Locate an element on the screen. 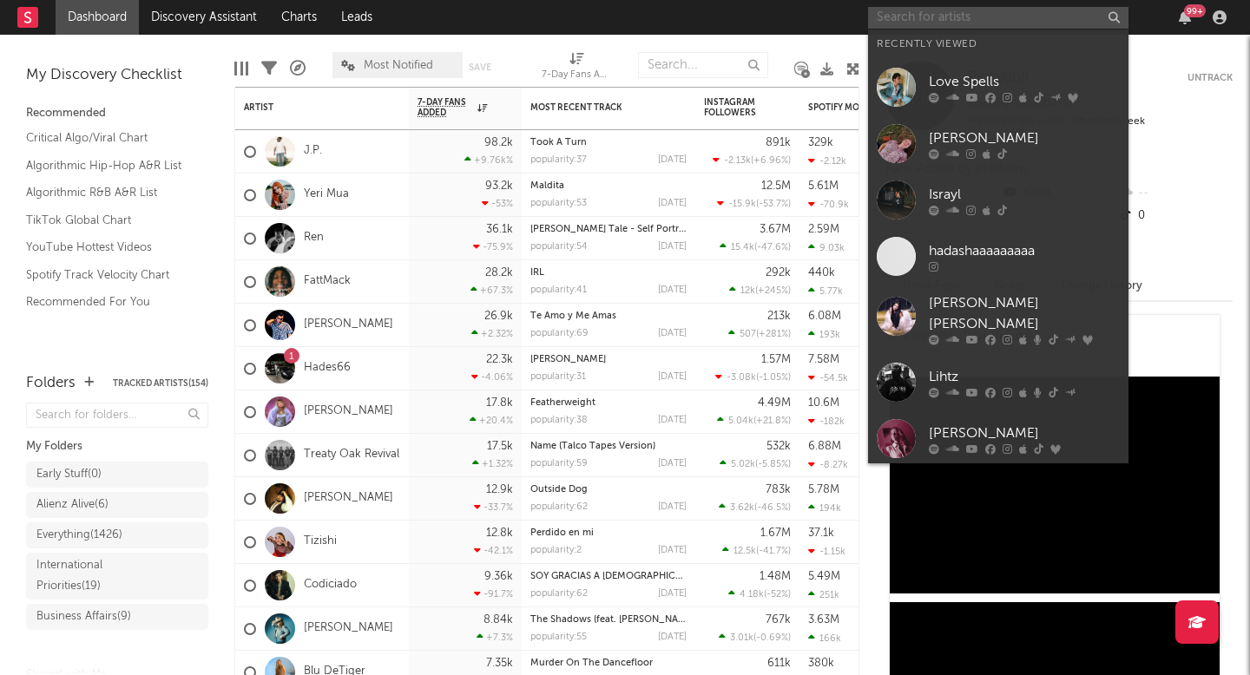 The height and width of the screenshot is (675, 1250). span: 5.02k is located at coordinates (743, 464).